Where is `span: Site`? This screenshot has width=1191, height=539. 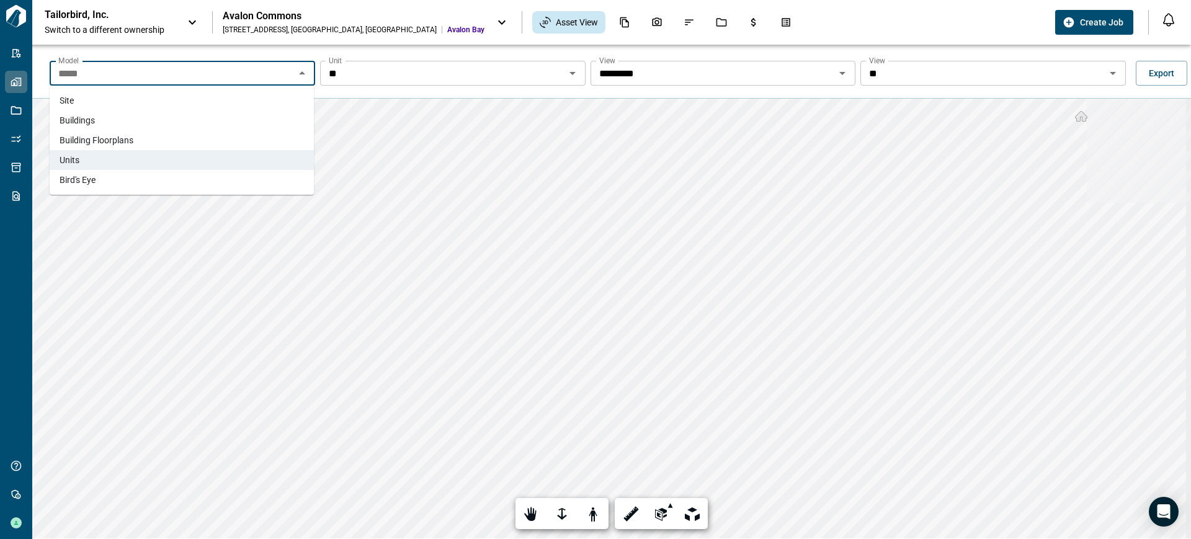
span: Site is located at coordinates (66, 100).